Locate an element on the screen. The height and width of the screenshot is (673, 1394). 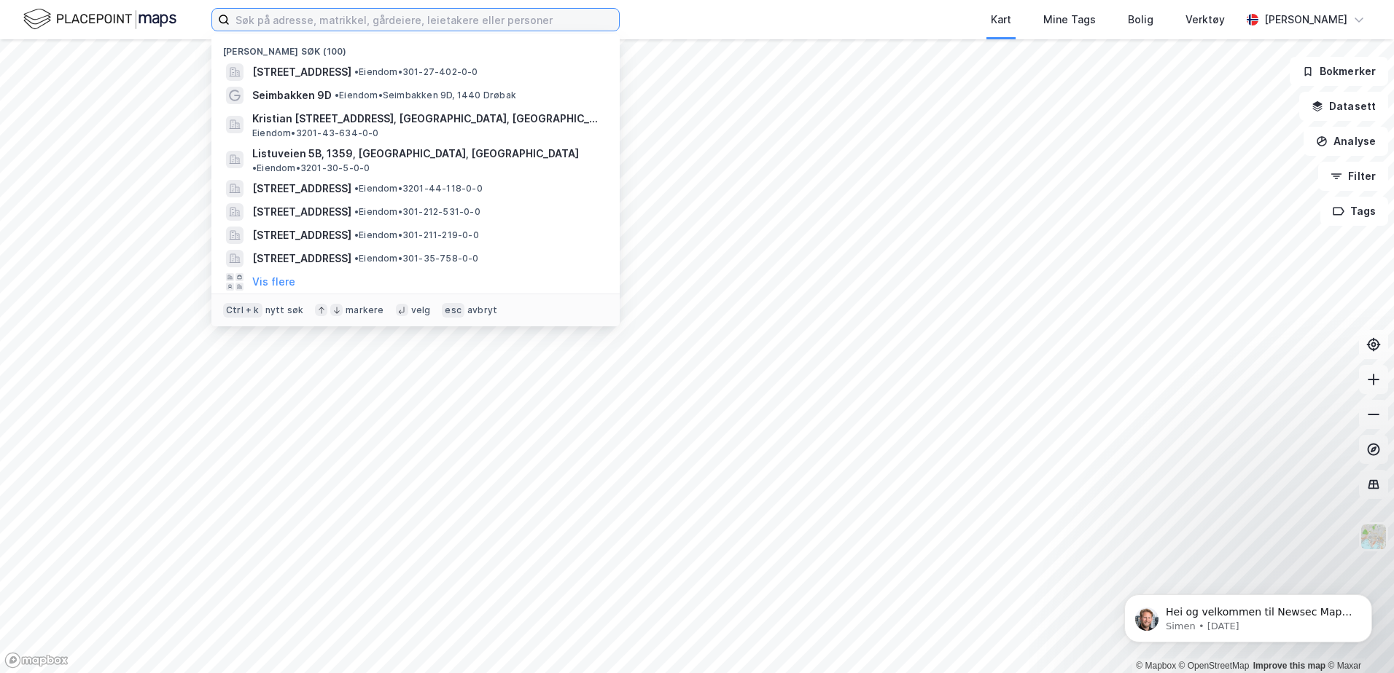
p: Message from Simen, sent 28w ago is located at coordinates (157, 63).